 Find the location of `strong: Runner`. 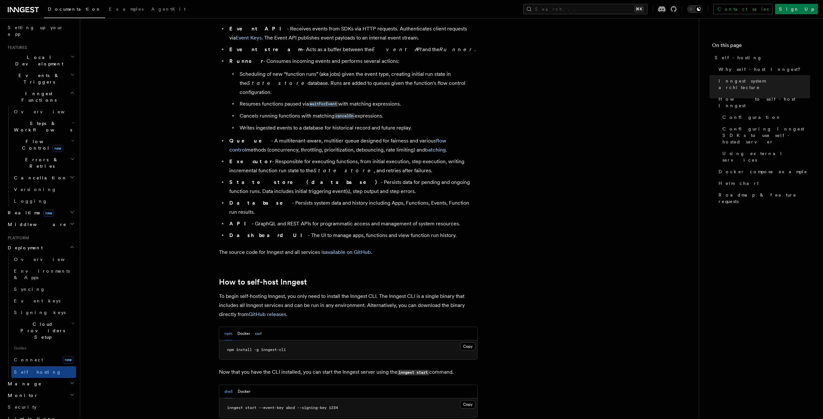

strong: Runner is located at coordinates (246, 61).